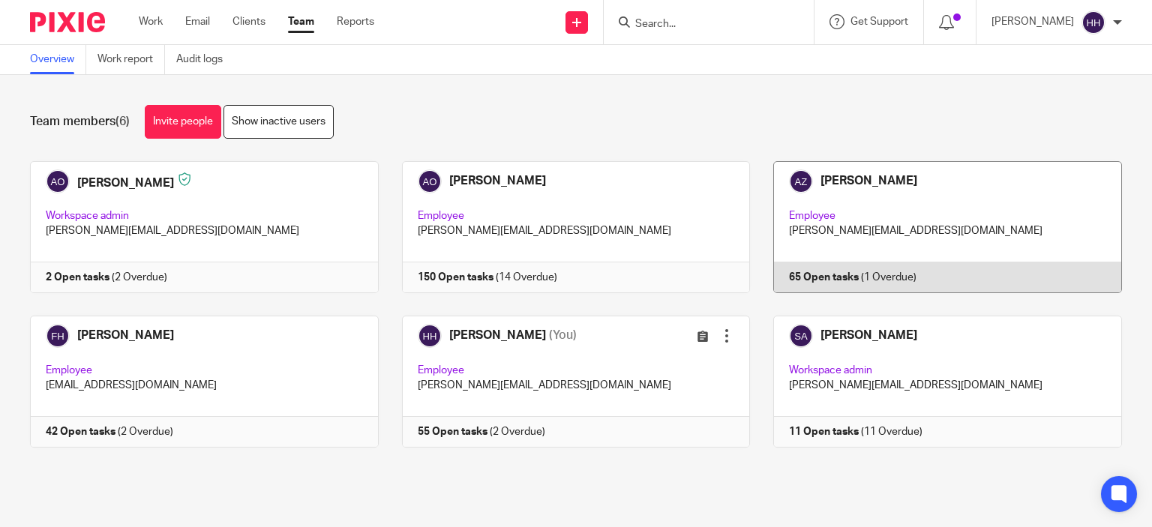 Image resolution: width=1152 pixels, height=527 pixels. What do you see at coordinates (58, 59) in the screenshot?
I see `a: Overview` at bounding box center [58, 59].